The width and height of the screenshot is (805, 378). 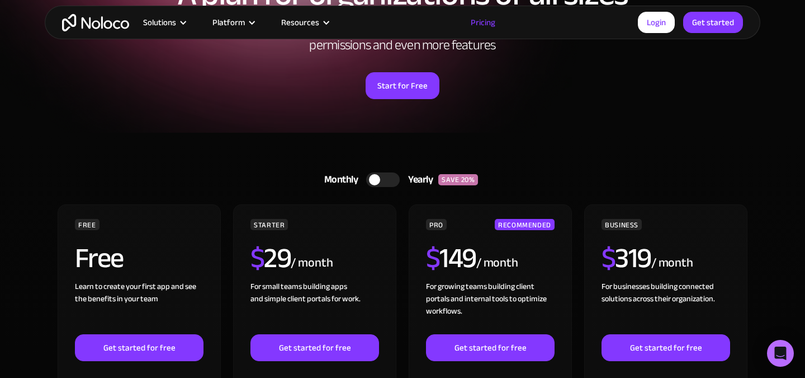 I want to click on a: Start for Free, so click(x=403, y=86).